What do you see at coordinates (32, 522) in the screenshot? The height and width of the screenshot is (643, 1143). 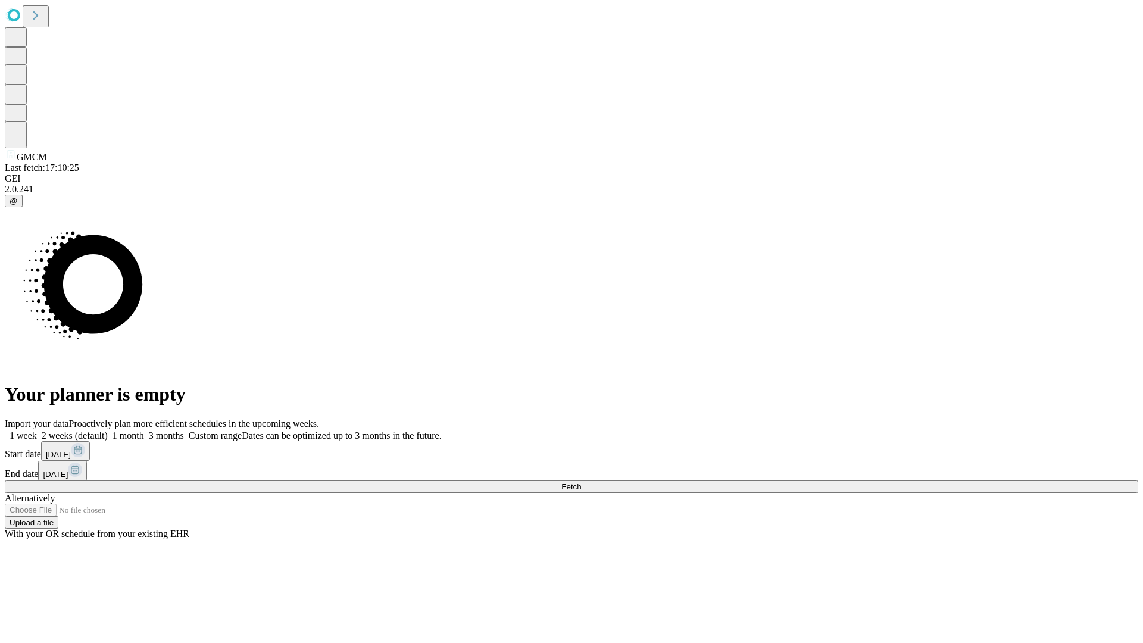 I see `button: Upload a file` at bounding box center [32, 522].